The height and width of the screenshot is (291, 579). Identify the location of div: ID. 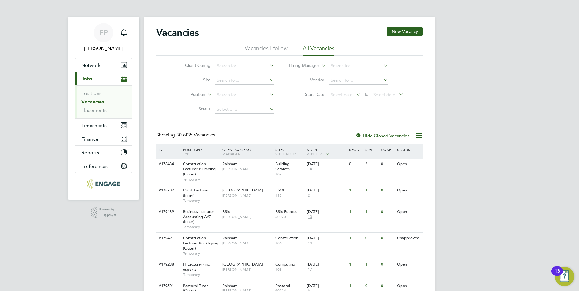
(168, 150).